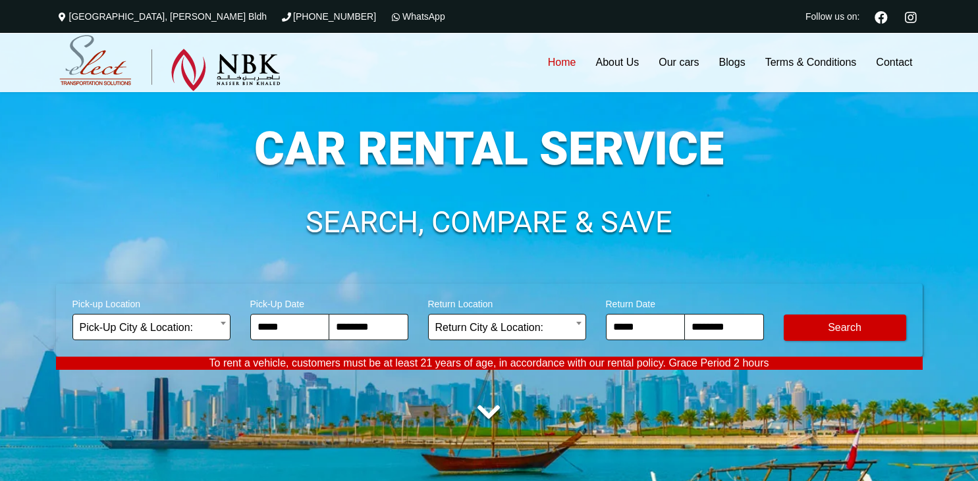 This screenshot has width=978, height=481. What do you see at coordinates (811, 63) in the screenshot?
I see `a: Terms & Conditions` at bounding box center [811, 63].